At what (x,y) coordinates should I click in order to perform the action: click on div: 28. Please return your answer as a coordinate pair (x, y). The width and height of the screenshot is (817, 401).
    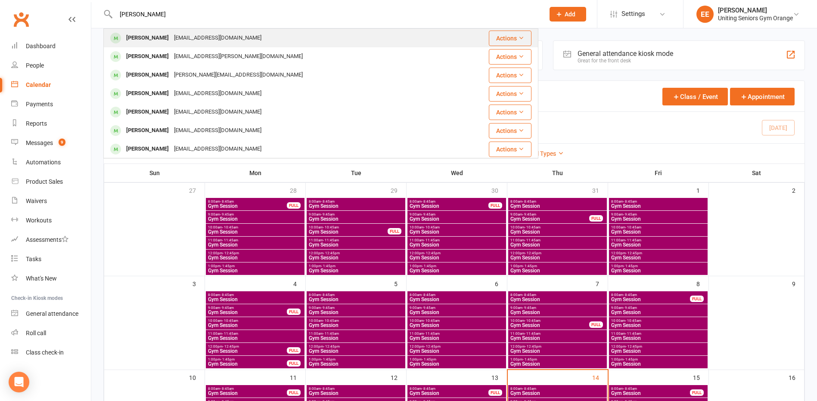
    Looking at the image, I should click on (298, 190).